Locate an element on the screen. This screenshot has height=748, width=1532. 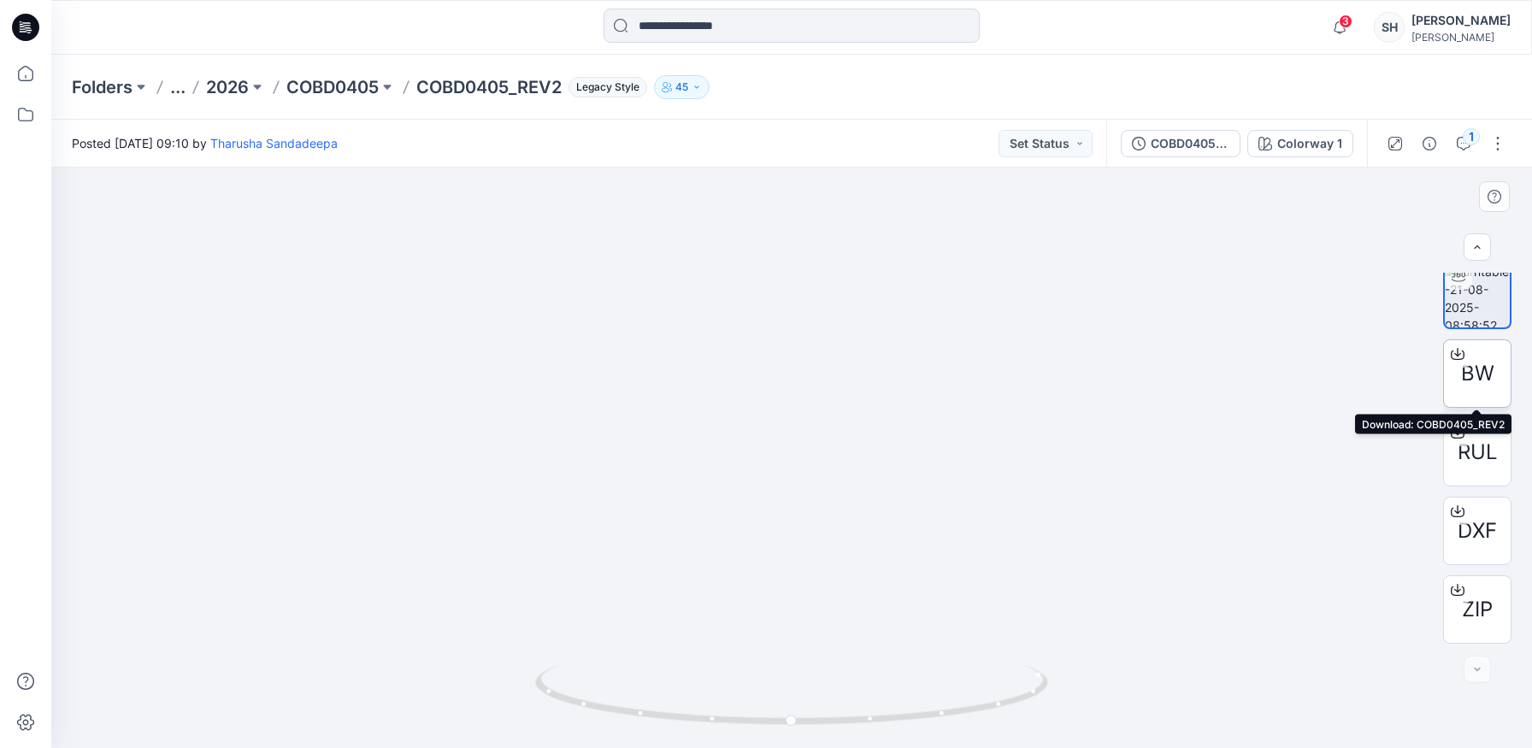
a: Folders is located at coordinates (102, 87).